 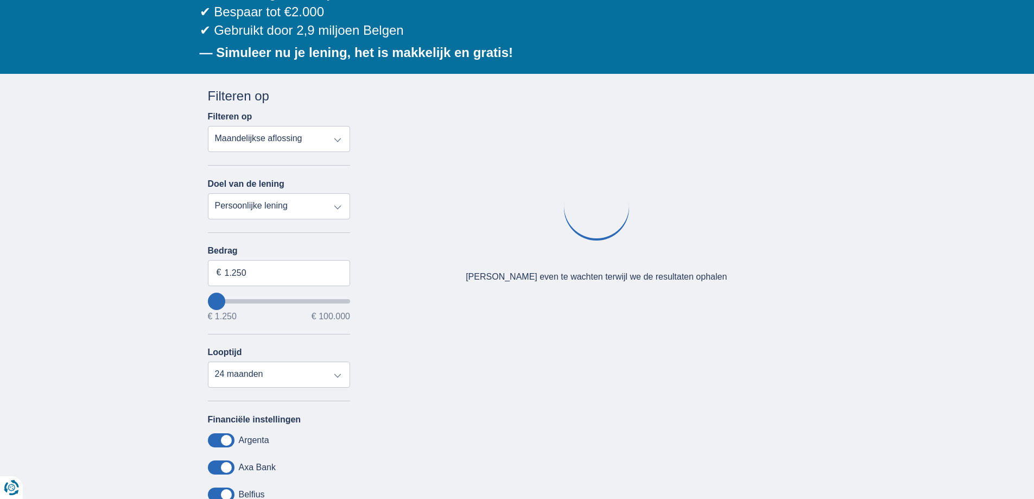 I want to click on label: Looptijd, so click(x=225, y=352).